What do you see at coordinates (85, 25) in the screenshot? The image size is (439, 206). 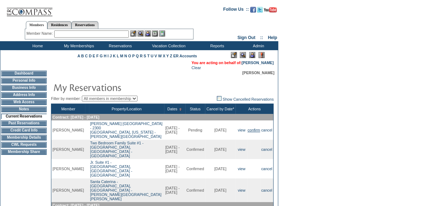 I see `a: Reservations` at bounding box center [85, 25].